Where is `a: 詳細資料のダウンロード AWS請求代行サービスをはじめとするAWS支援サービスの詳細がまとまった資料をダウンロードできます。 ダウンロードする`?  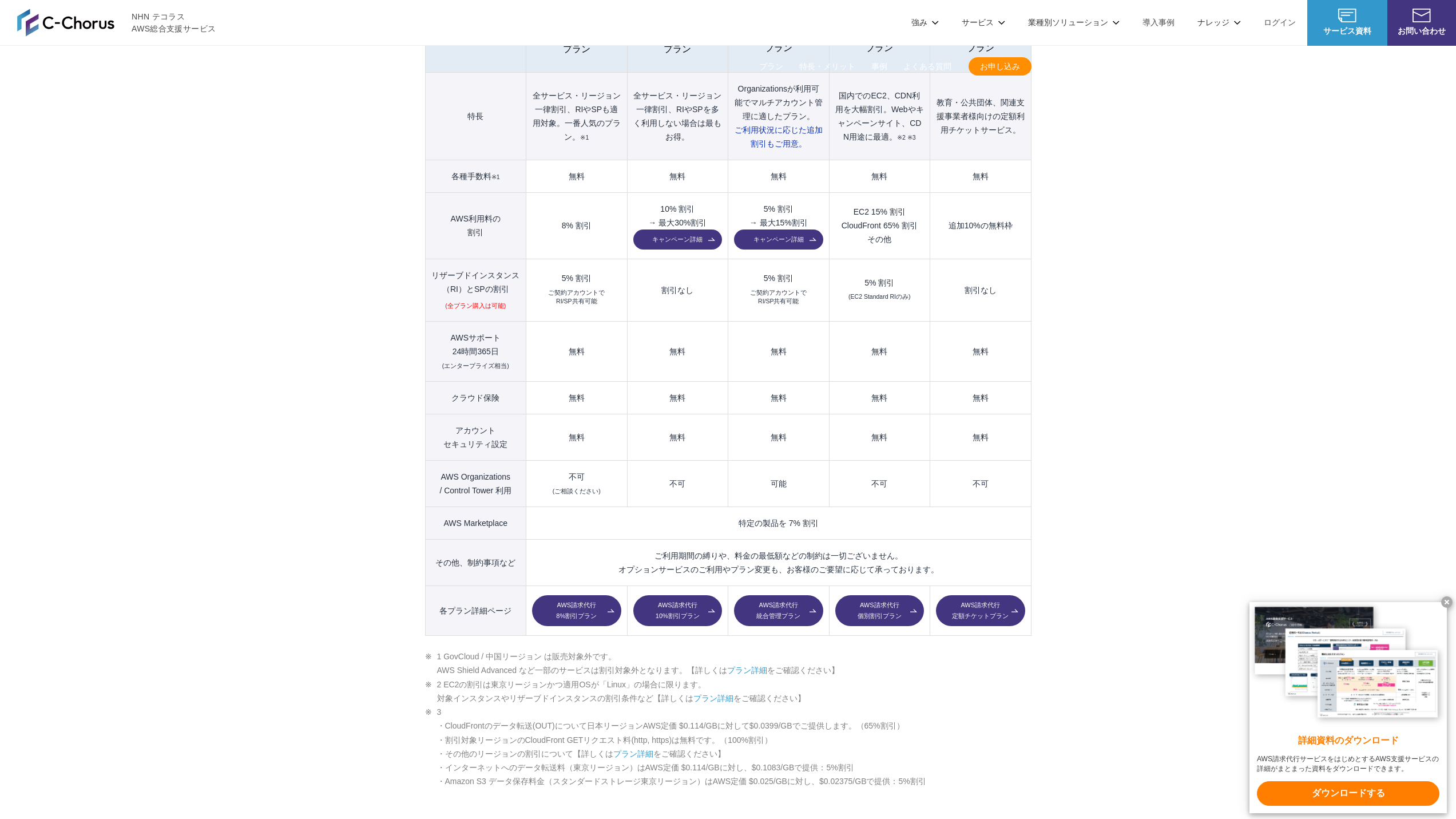 a: 詳細資料のダウンロード AWS請求代行サービスをはじめとするAWS支援サービスの詳細がまとまった資料をダウンロードできます。 ダウンロードする is located at coordinates (1348, 707).